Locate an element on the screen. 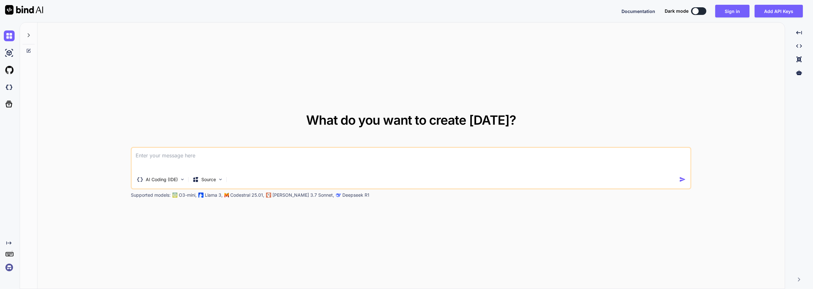 The height and width of the screenshot is (289, 813). img: icon is located at coordinates (682, 179).